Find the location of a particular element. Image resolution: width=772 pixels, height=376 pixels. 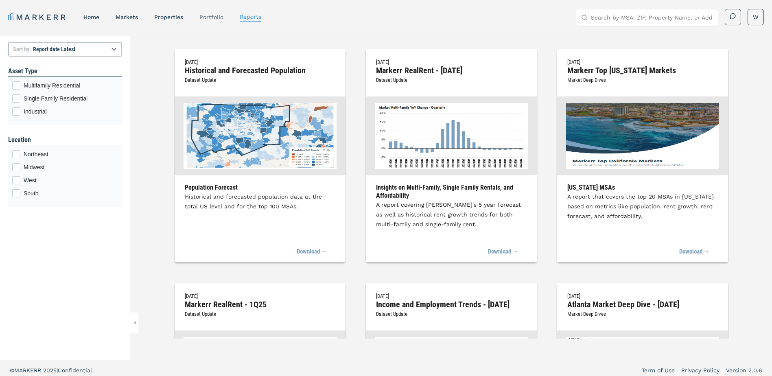

div: Single Family Residential checkbox input is located at coordinates (65, 98).